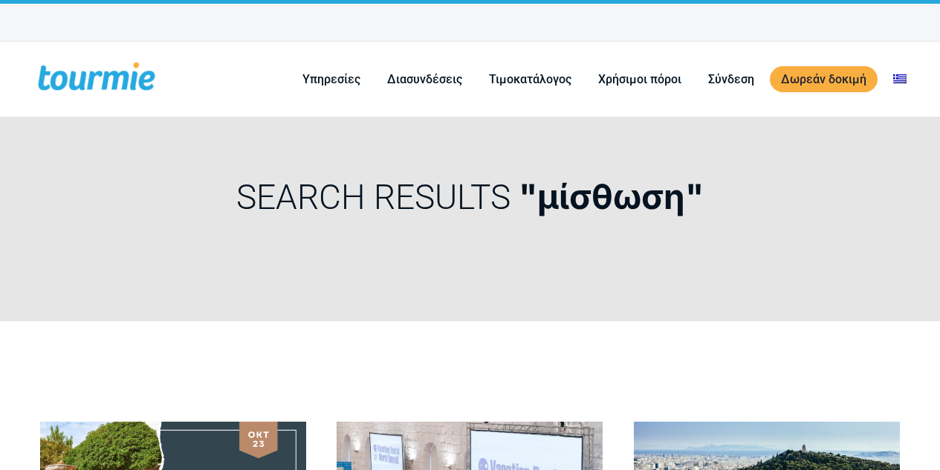 The width and height of the screenshot is (940, 470). What do you see at coordinates (331, 79) in the screenshot?
I see `a: Υπηρεσίες` at bounding box center [331, 79].